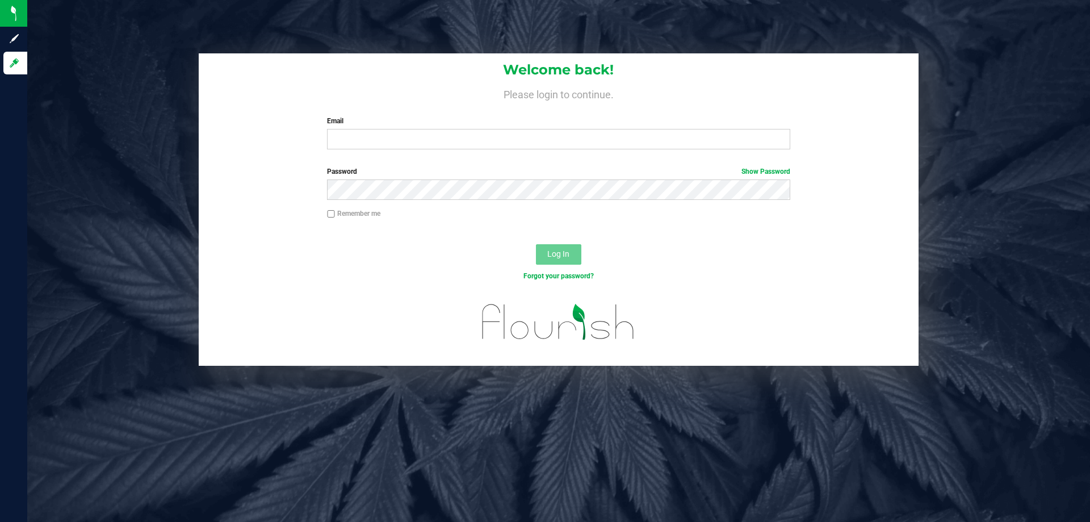 Image resolution: width=1090 pixels, height=522 pixels. Describe the element at coordinates (558, 254) in the screenshot. I see `span: Log In` at that location.